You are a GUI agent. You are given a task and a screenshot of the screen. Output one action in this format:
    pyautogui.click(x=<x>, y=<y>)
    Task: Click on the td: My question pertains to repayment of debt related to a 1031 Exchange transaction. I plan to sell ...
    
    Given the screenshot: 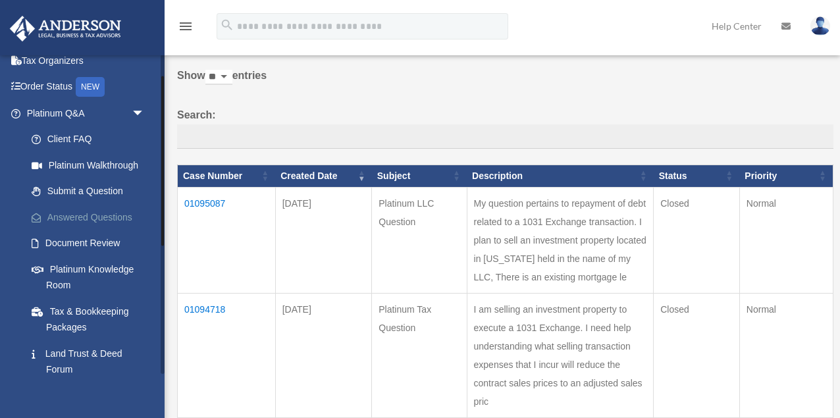 What is the action you would take?
    pyautogui.click(x=560, y=240)
    